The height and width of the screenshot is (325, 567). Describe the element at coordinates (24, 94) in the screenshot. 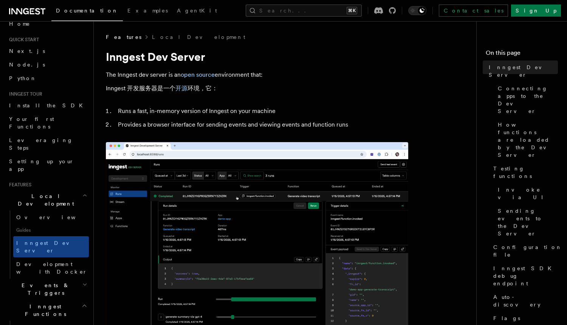

I see `span: Inngest tour` at that location.